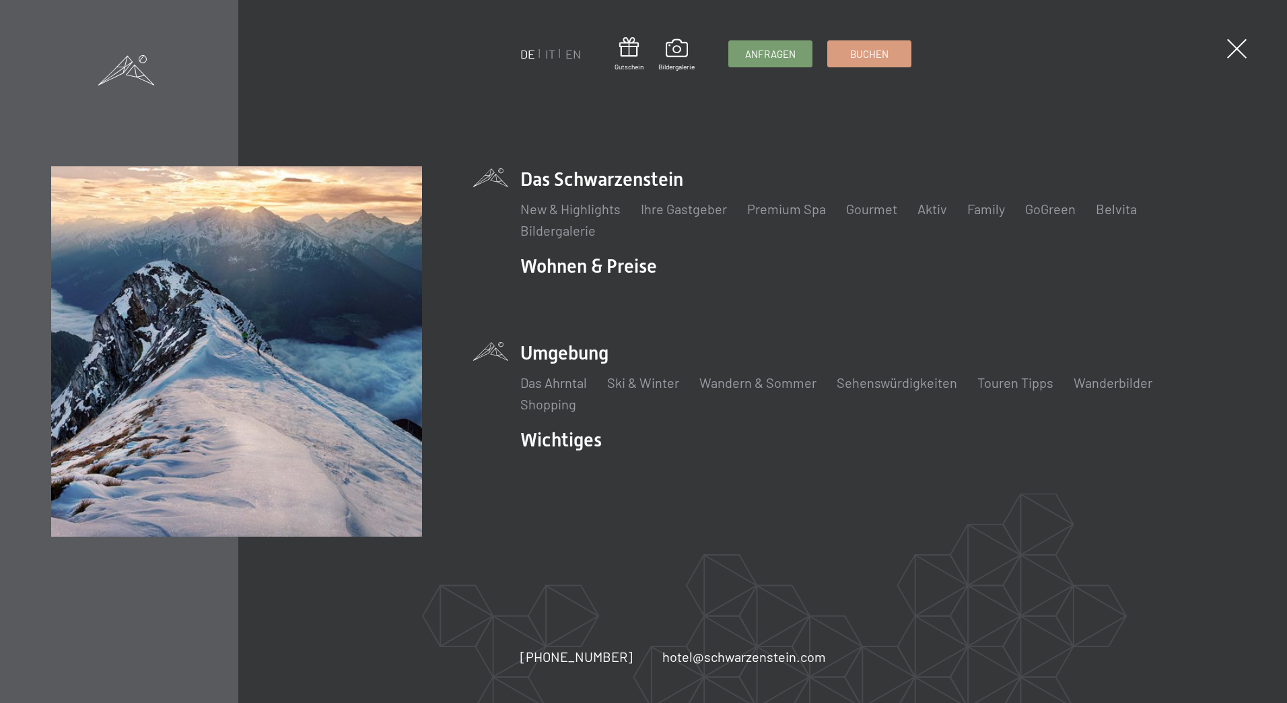 The image size is (1287, 703). What do you see at coordinates (758, 382) in the screenshot?
I see `a: Wandern & Sommer` at bounding box center [758, 382].